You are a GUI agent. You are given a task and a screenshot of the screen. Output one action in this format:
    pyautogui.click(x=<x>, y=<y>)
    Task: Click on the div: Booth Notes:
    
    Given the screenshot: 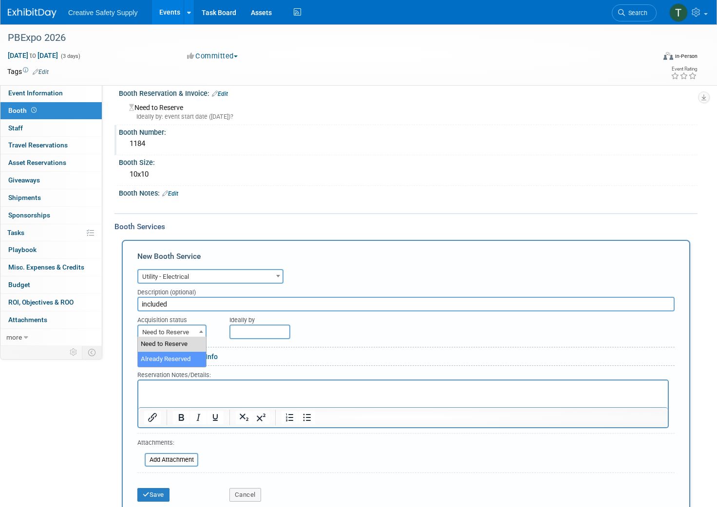 What is the action you would take?
    pyautogui.click(x=408, y=192)
    